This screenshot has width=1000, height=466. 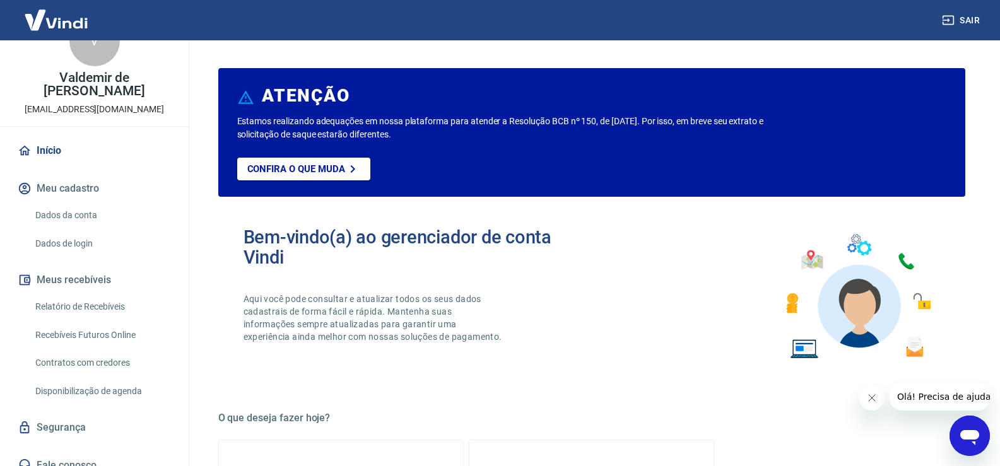 What do you see at coordinates (296, 169) in the screenshot?
I see `p: Confira o que muda` at bounding box center [296, 169].